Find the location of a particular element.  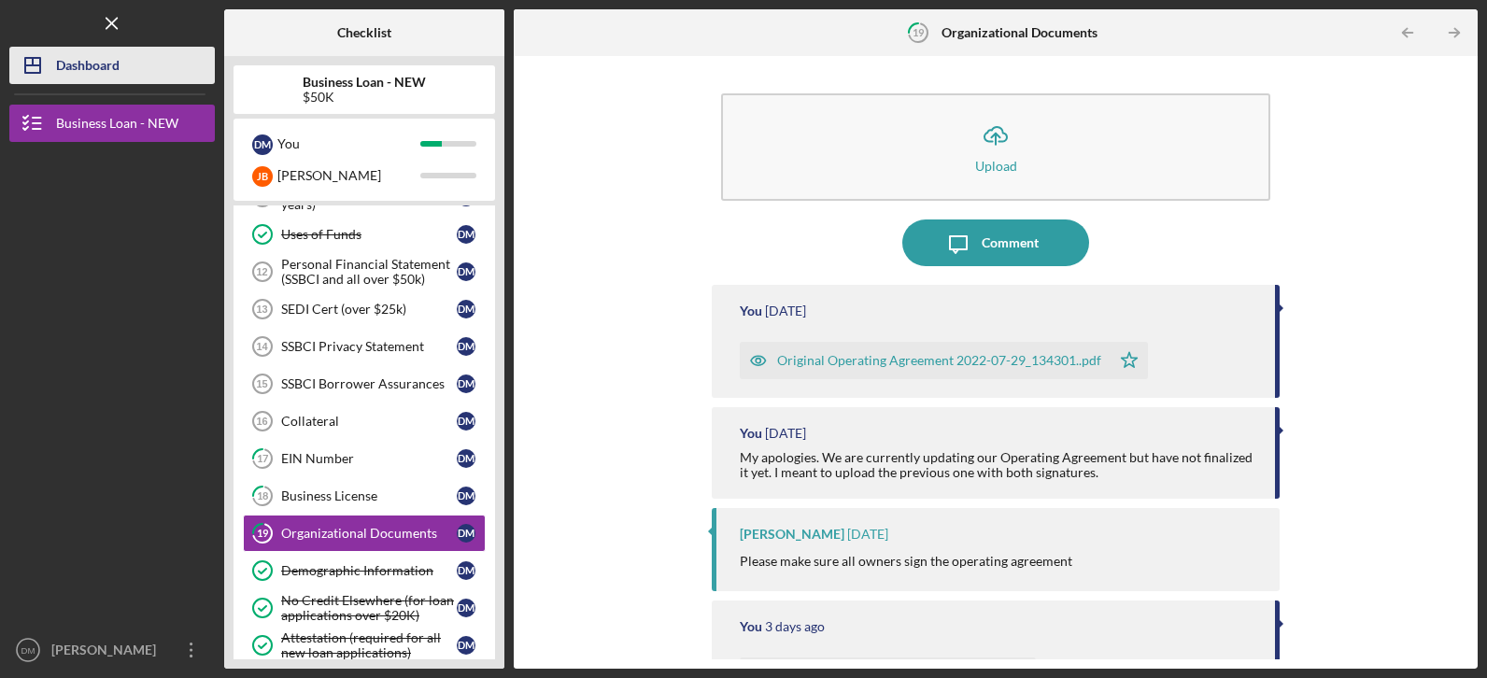

a: Dashboard is located at coordinates (112, 65).